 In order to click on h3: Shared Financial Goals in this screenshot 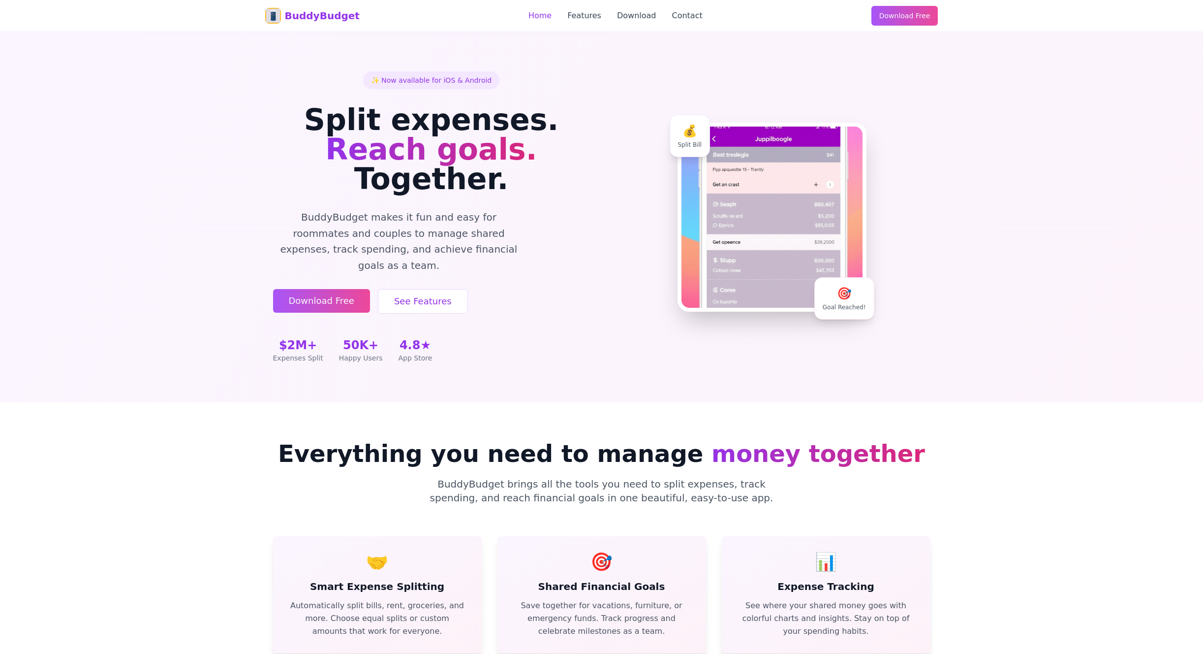, I will do `click(602, 586)`.